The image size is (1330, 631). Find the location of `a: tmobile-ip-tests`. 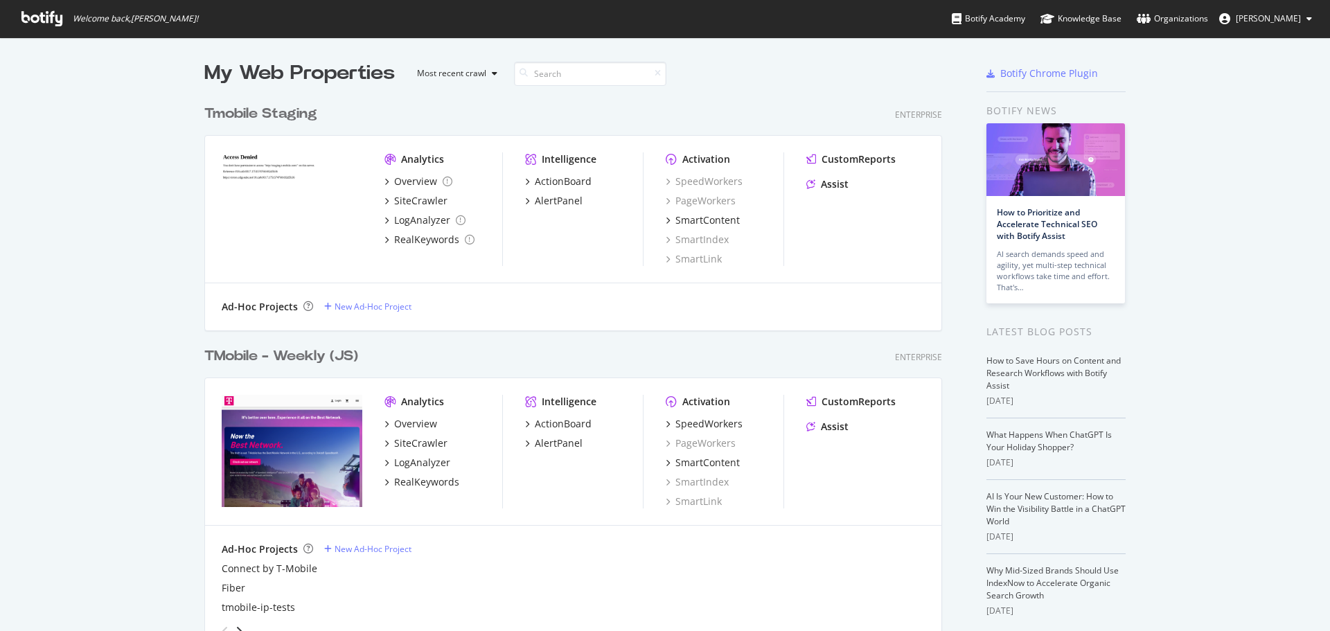

a: tmobile-ip-tests is located at coordinates (258, 608).